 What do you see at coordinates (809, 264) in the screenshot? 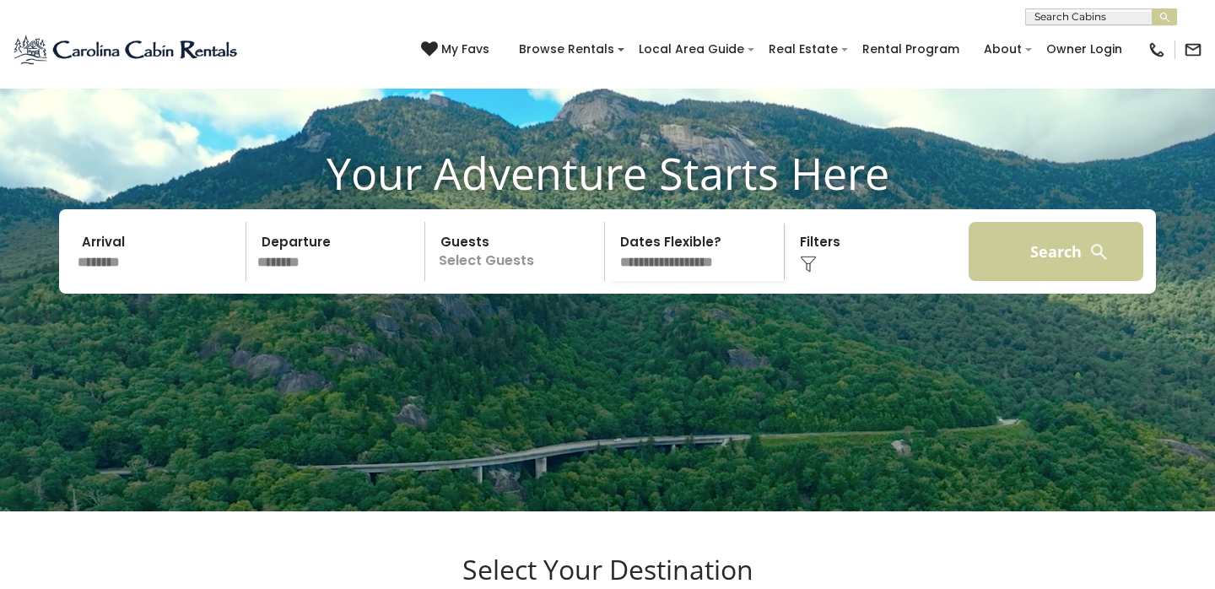
I see `img: filter--v1.png` at bounding box center [809, 264].